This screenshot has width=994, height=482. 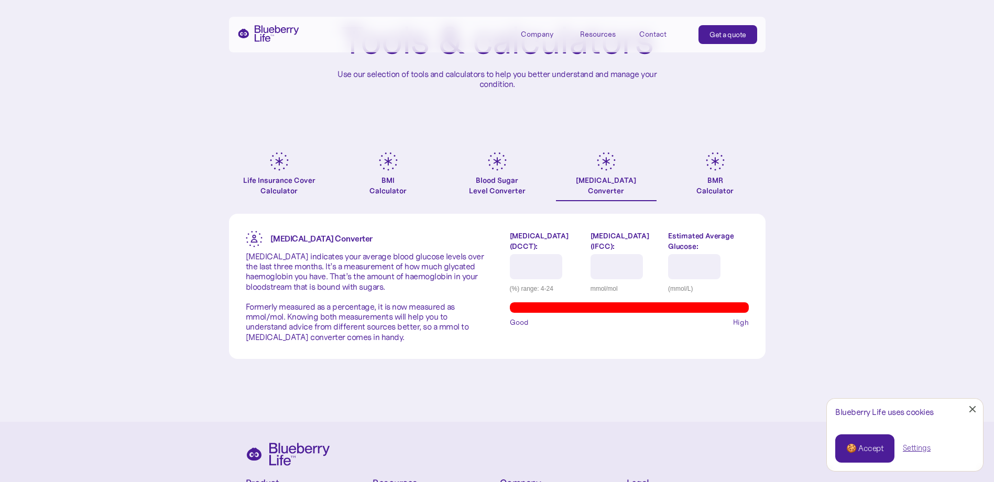 I want to click on div: (%) range: 4-24, so click(x=546, y=289).